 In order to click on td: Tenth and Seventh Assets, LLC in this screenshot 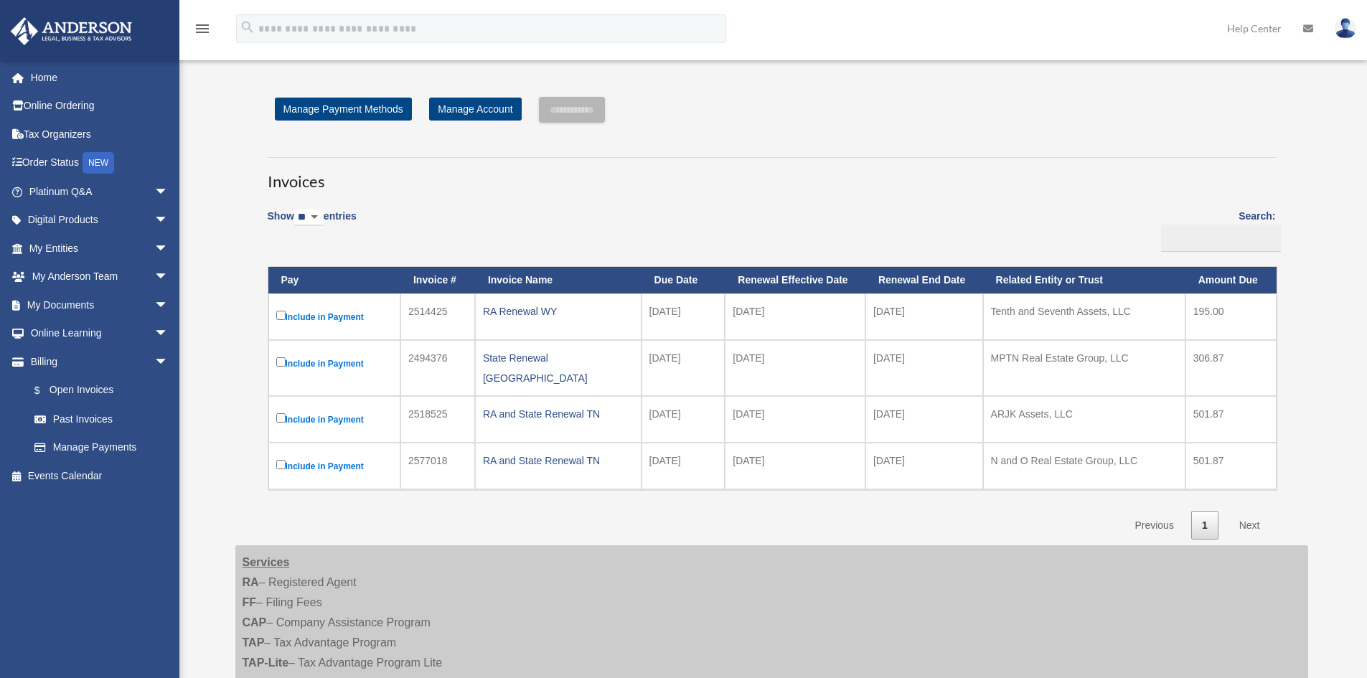, I will do `click(1084, 317)`.